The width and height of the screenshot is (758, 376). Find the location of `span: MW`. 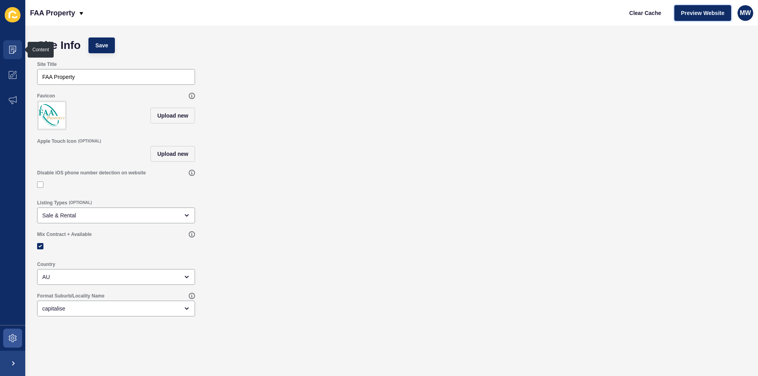

span: MW is located at coordinates (745, 13).